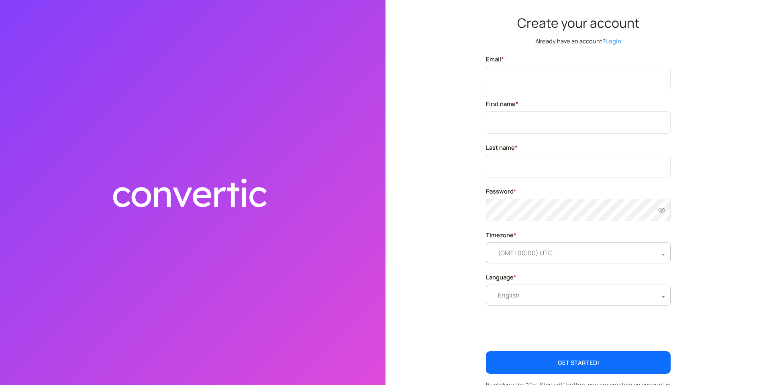  What do you see at coordinates (578, 104) in the screenshot?
I see `label: First name` at bounding box center [578, 104].